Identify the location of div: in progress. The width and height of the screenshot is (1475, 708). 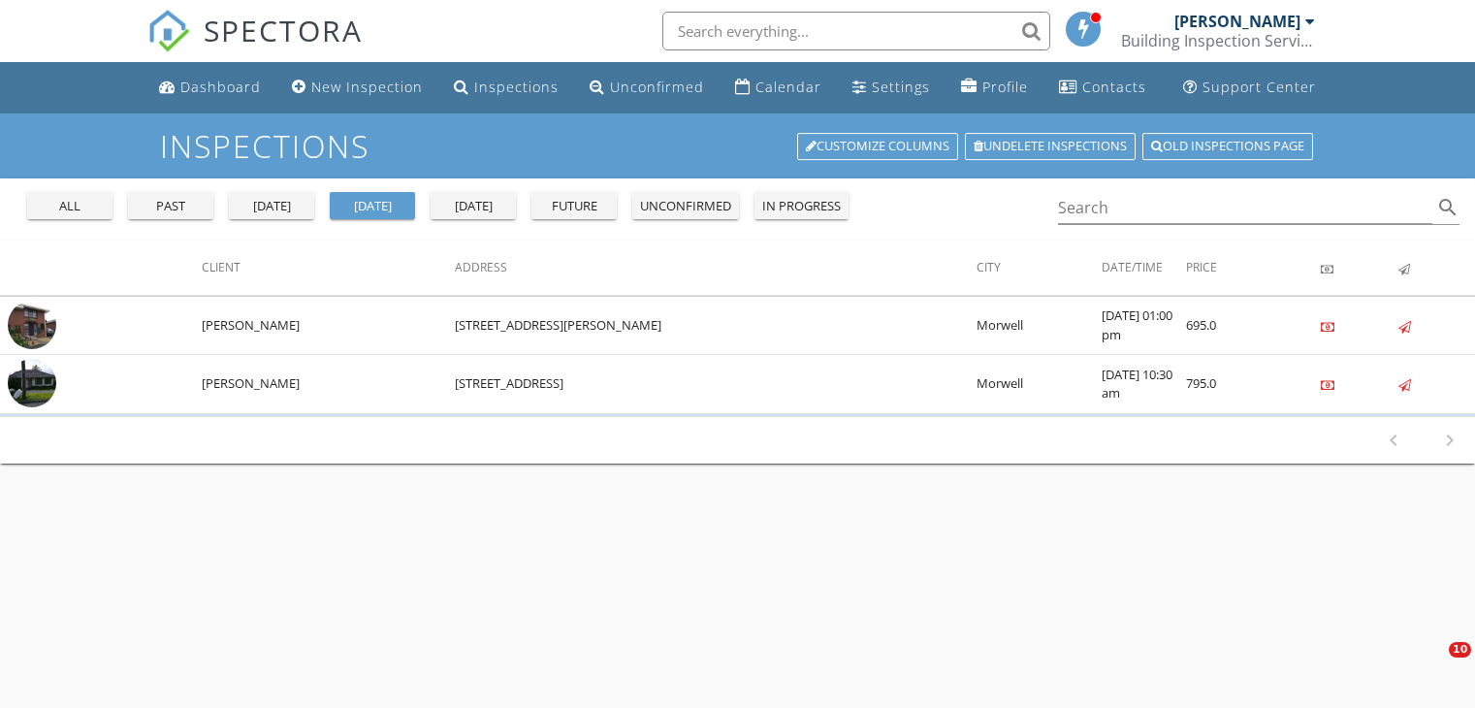
(801, 207).